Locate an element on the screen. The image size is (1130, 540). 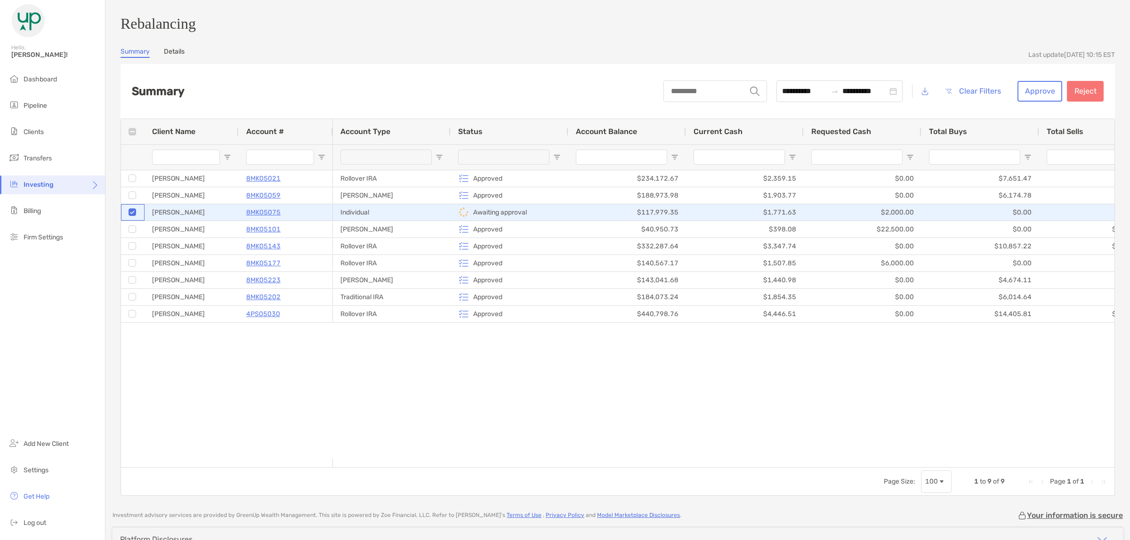
span: Account Balance is located at coordinates (606, 131).